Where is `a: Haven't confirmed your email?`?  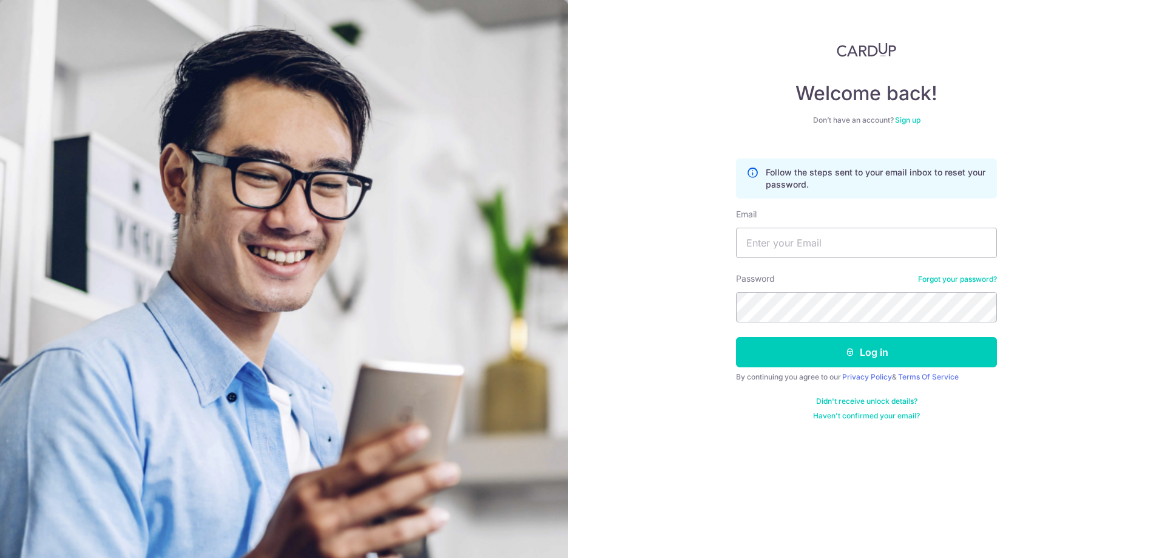
a: Haven't confirmed your email? is located at coordinates (867, 416).